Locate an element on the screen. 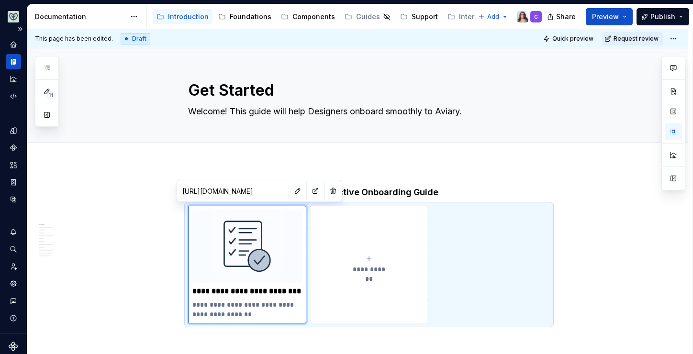  a: Home is located at coordinates (13, 45).